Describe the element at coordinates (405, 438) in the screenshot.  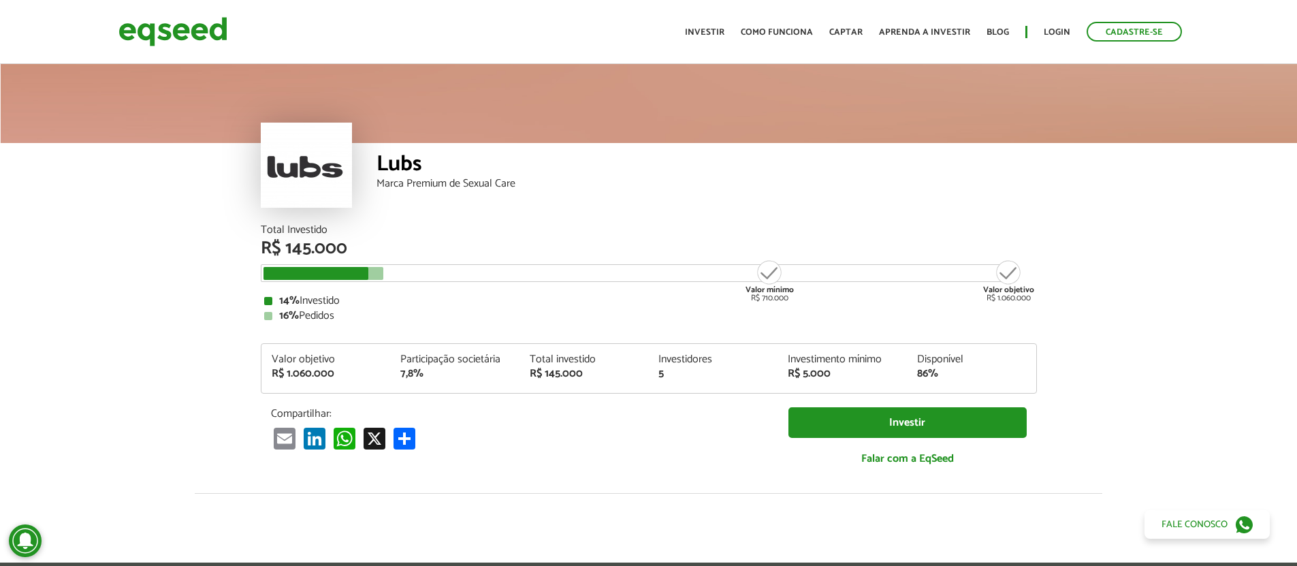
I see `a: Partilhar` at that location.